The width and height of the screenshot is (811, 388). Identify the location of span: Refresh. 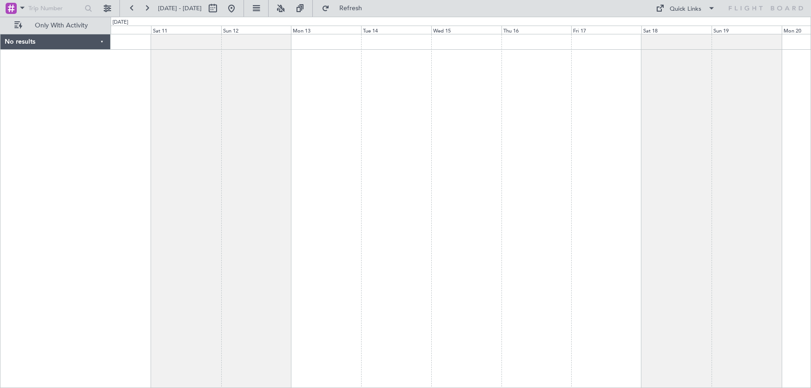
(351, 8).